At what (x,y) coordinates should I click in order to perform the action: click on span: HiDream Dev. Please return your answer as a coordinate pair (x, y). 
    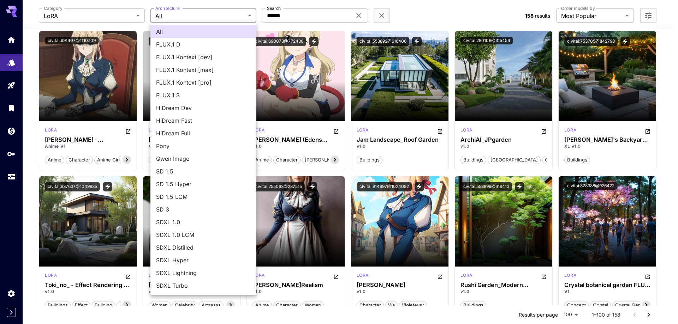
    Looking at the image, I should click on (203, 108).